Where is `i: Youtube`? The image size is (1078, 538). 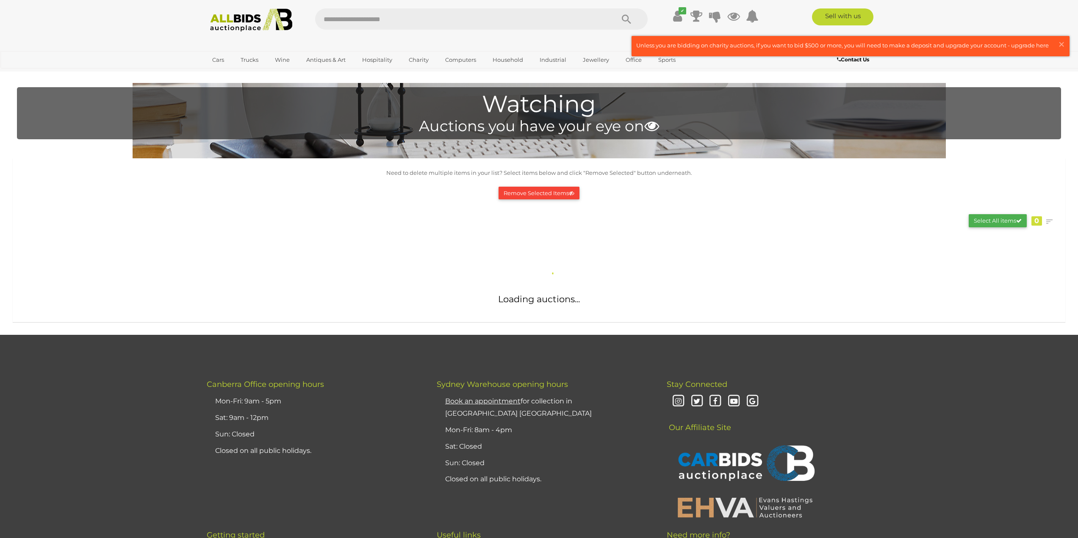 i: Youtube is located at coordinates (734, 402).